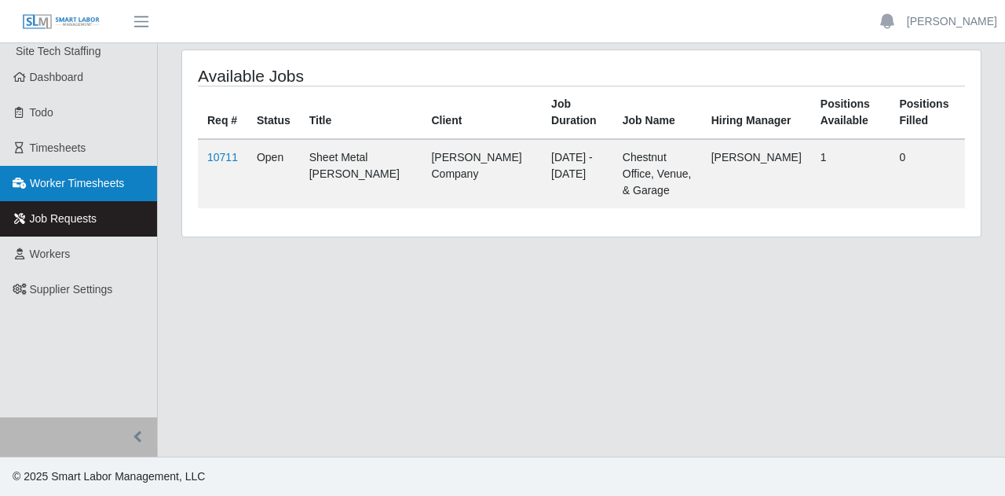 The width and height of the screenshot is (1005, 496). What do you see at coordinates (42, 112) in the screenshot?
I see `span: Todo` at bounding box center [42, 112].